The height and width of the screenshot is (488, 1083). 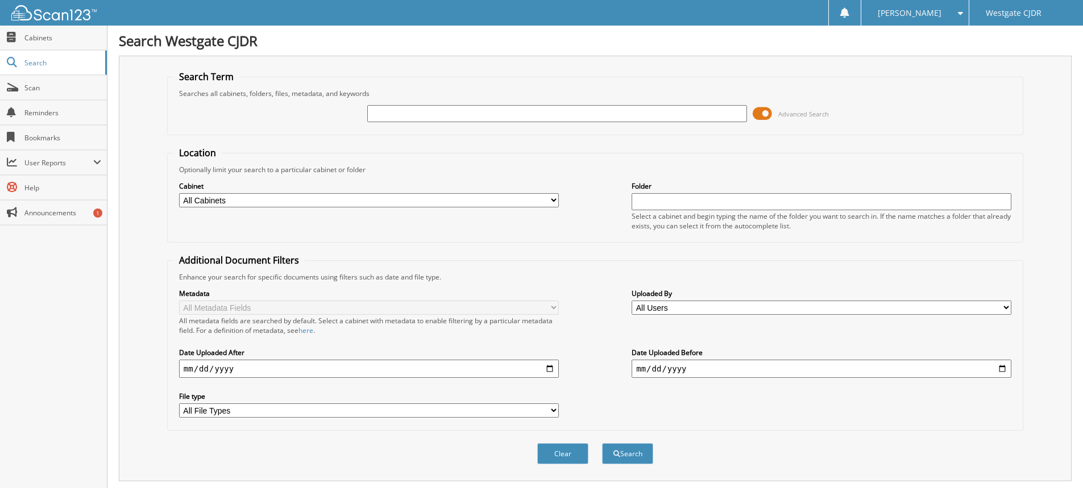 I want to click on label: Metadata, so click(x=369, y=293).